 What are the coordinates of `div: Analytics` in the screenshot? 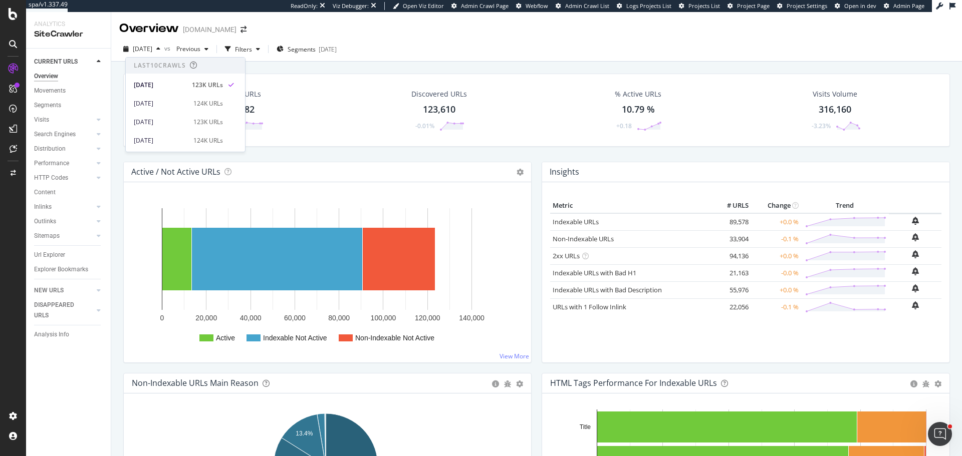 It's located at (68, 24).